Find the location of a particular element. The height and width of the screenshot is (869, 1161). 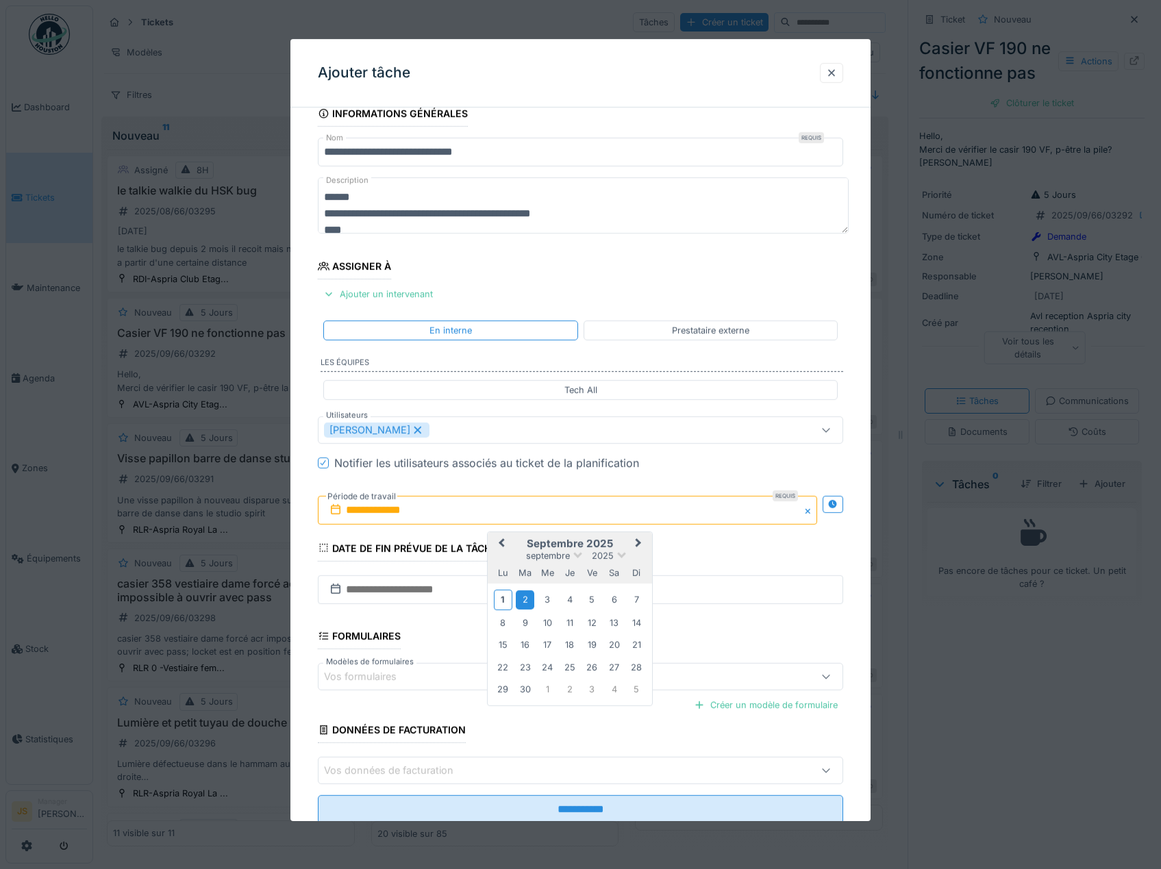

div: Choose mardi 16 septembre 2025 is located at coordinates (525, 645).